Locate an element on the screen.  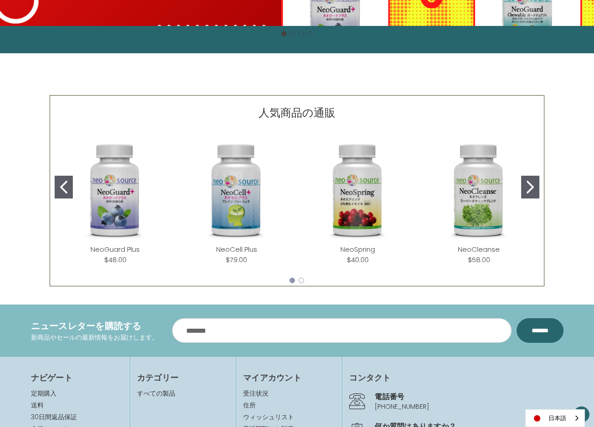
a: 住所 is located at coordinates (289, 405).